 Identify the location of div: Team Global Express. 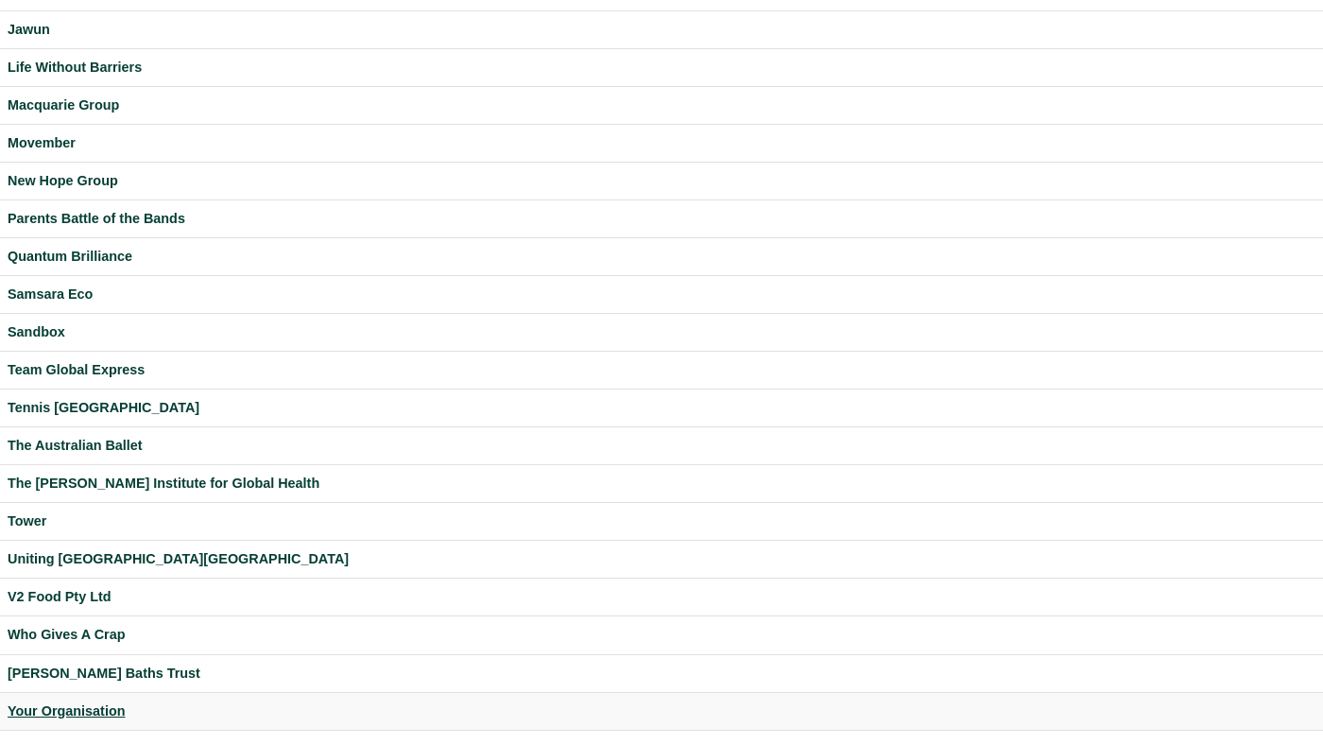
(662, 370).